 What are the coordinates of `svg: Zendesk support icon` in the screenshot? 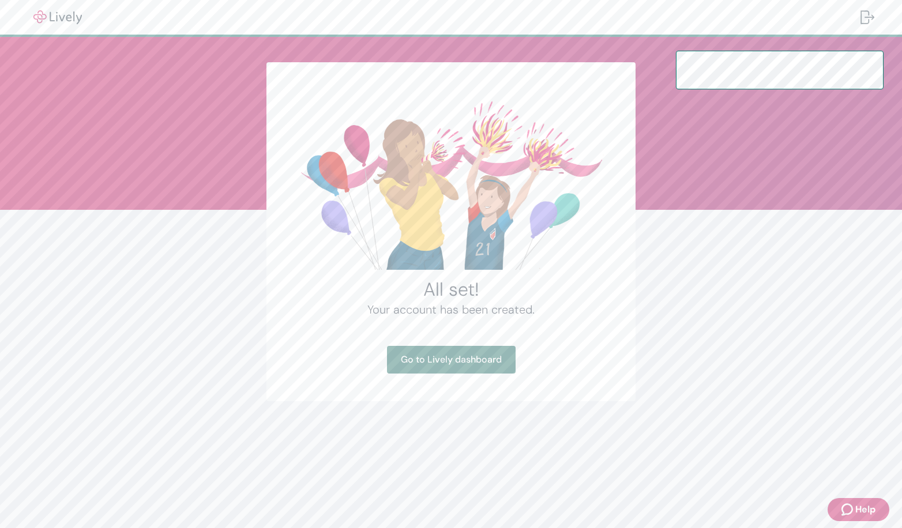 It's located at (849, 510).